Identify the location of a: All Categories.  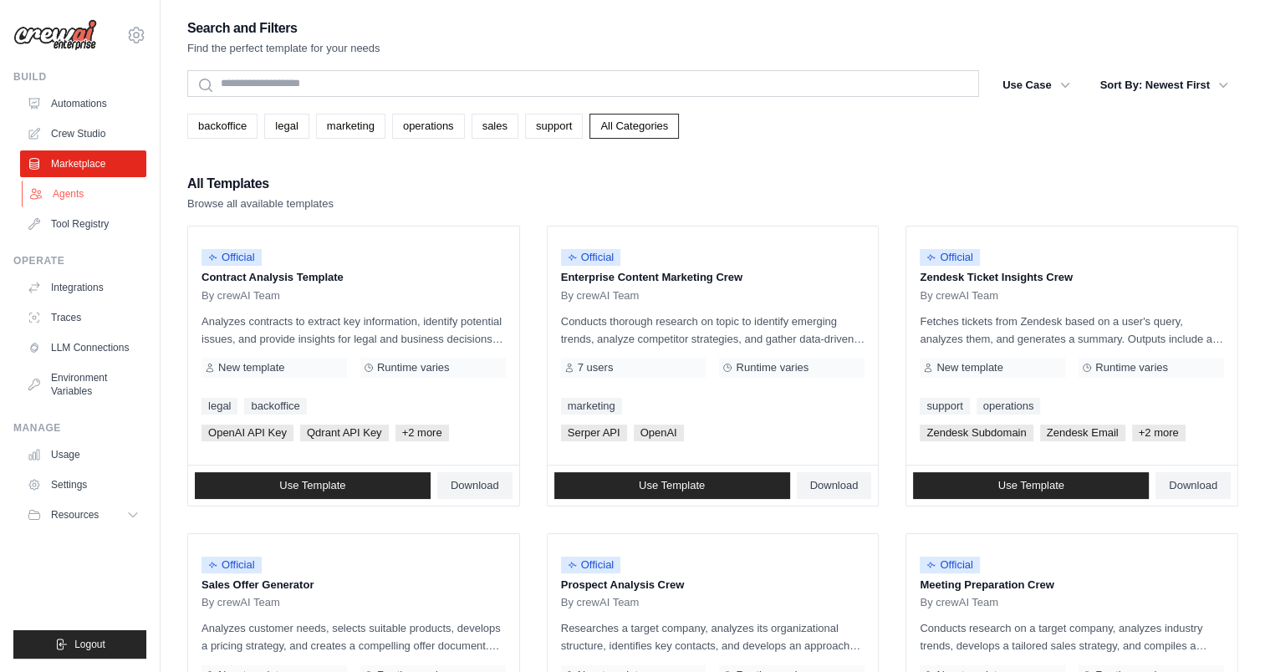
(634, 126).